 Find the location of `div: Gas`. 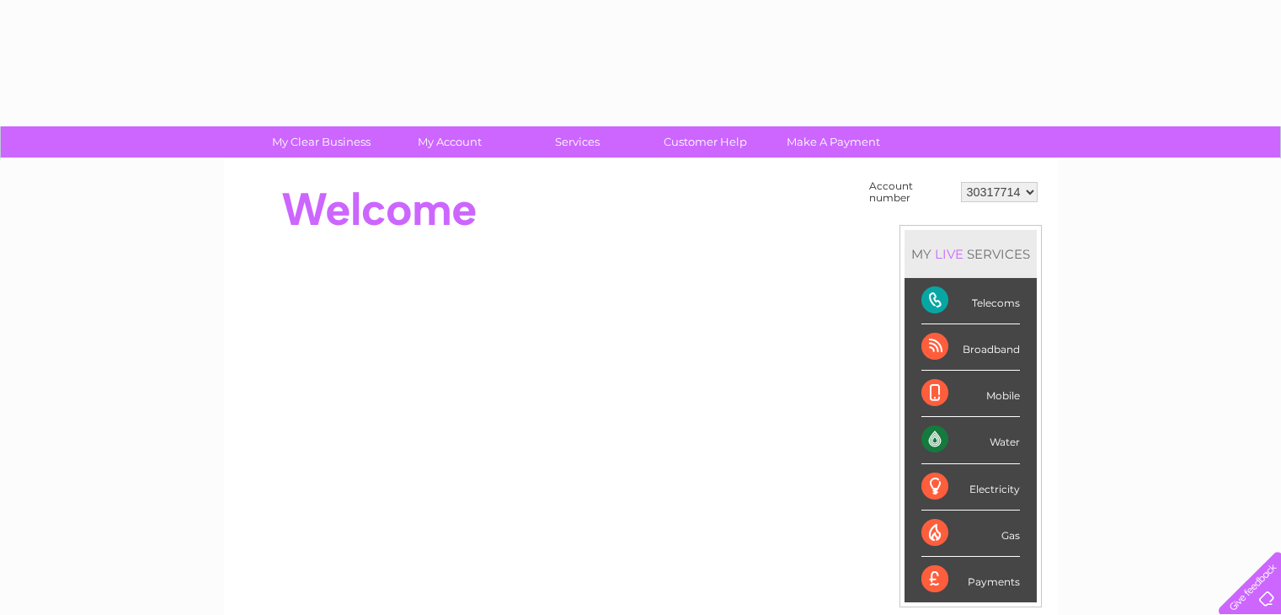

div: Gas is located at coordinates (970, 533).